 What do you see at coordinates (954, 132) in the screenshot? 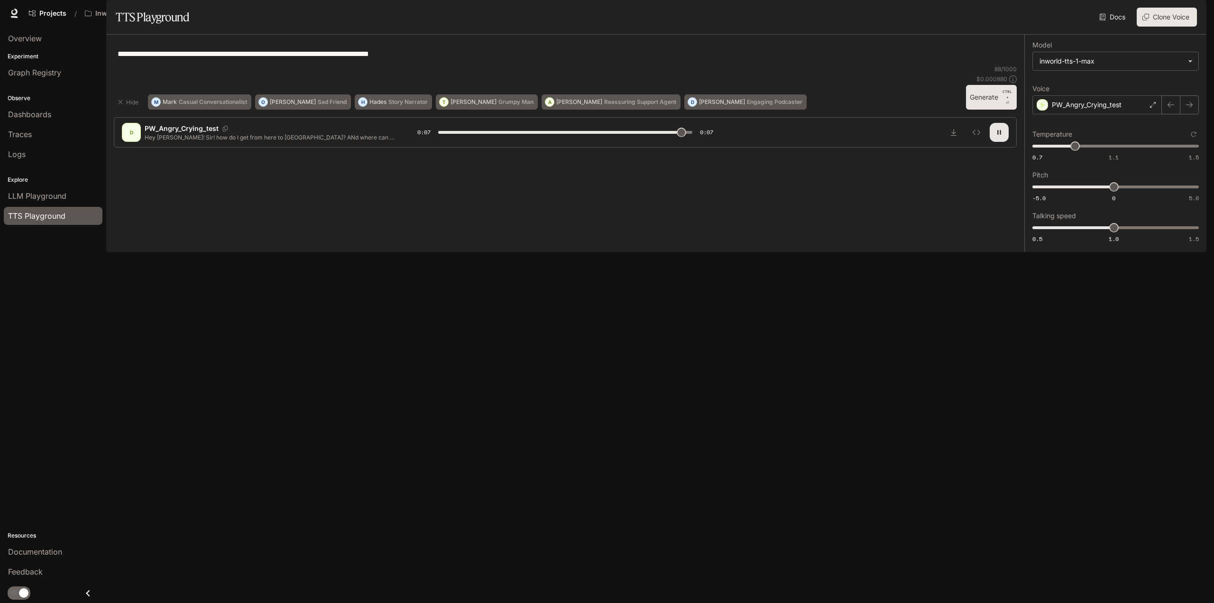
I see `button: Download audio` at bounding box center [954, 132].